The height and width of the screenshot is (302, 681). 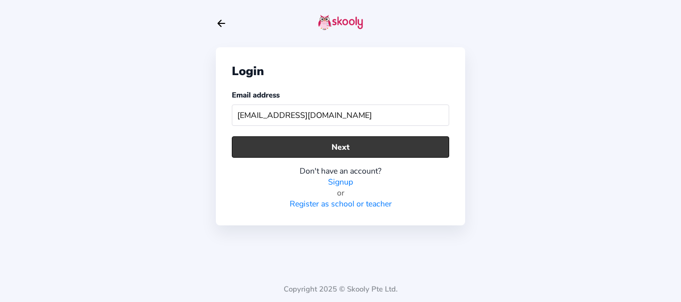 What do you see at coordinates (340, 171) in the screenshot?
I see `div: Don't have an account?` at bounding box center [340, 171].